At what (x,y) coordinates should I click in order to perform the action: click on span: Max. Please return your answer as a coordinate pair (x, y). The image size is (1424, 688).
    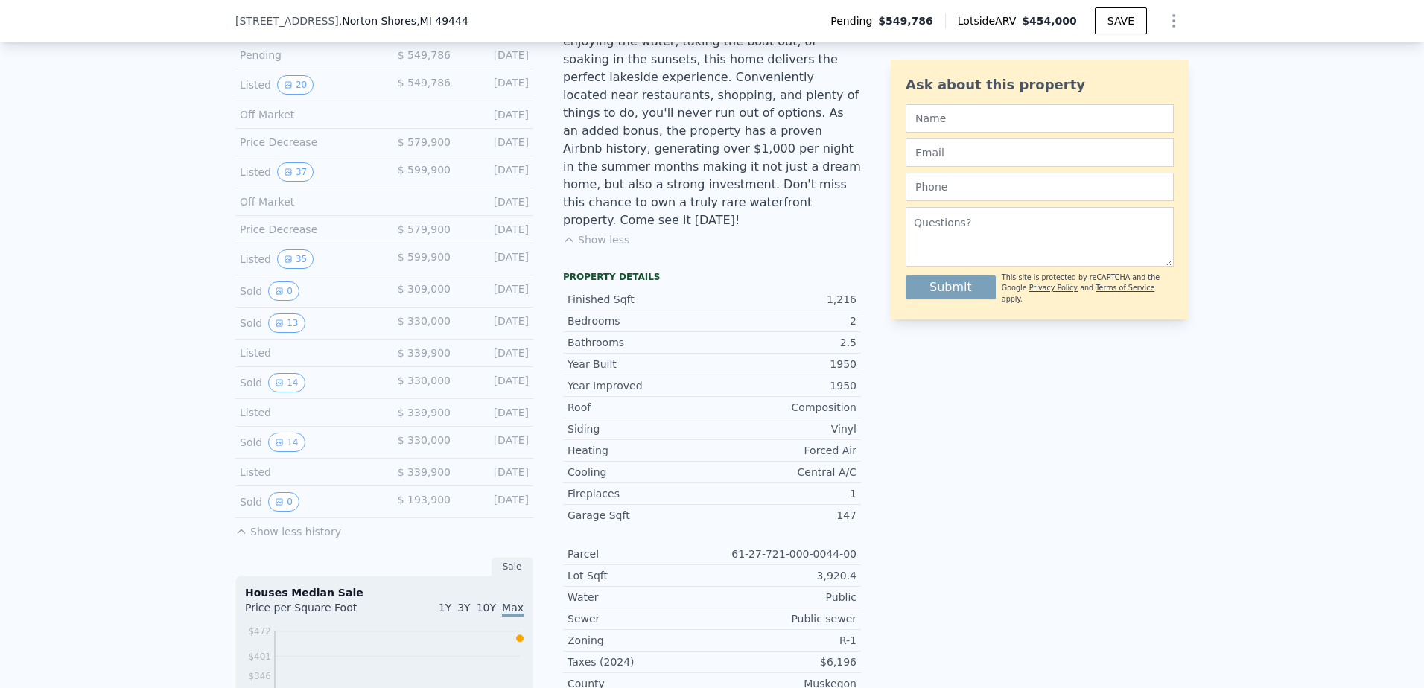
    Looking at the image, I should click on (513, 609).